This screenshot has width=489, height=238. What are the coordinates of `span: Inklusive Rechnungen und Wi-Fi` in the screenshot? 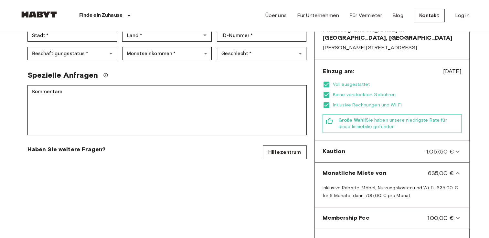 It's located at (397, 105).